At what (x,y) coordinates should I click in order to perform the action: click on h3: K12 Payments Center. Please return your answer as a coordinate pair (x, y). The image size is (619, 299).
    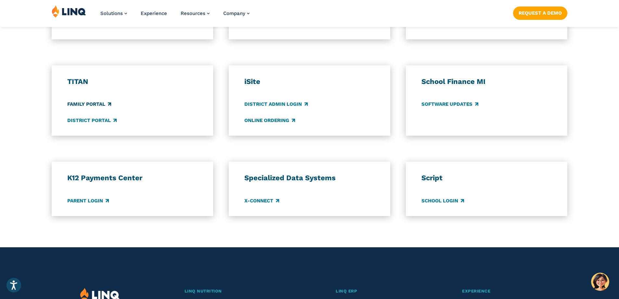
    Looking at the image, I should click on (133, 178).